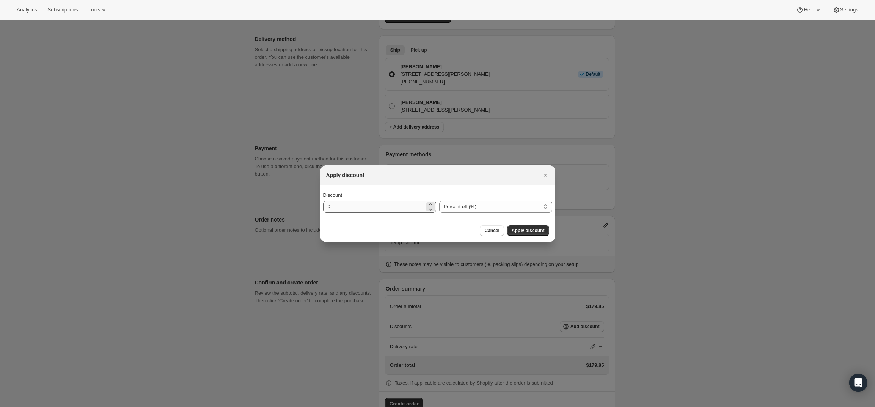  I want to click on span: Apply discount, so click(528, 231).